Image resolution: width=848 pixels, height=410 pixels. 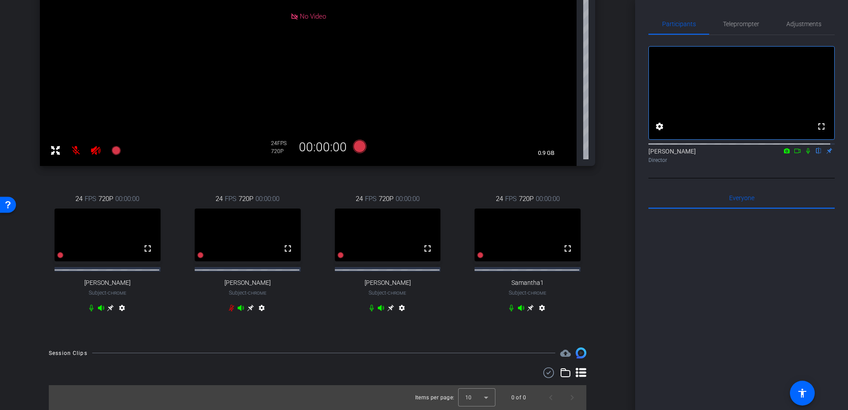 I want to click on div: 24, so click(x=282, y=143).